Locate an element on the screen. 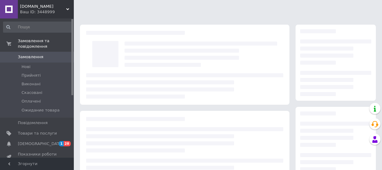  span: 28 is located at coordinates (67, 143).